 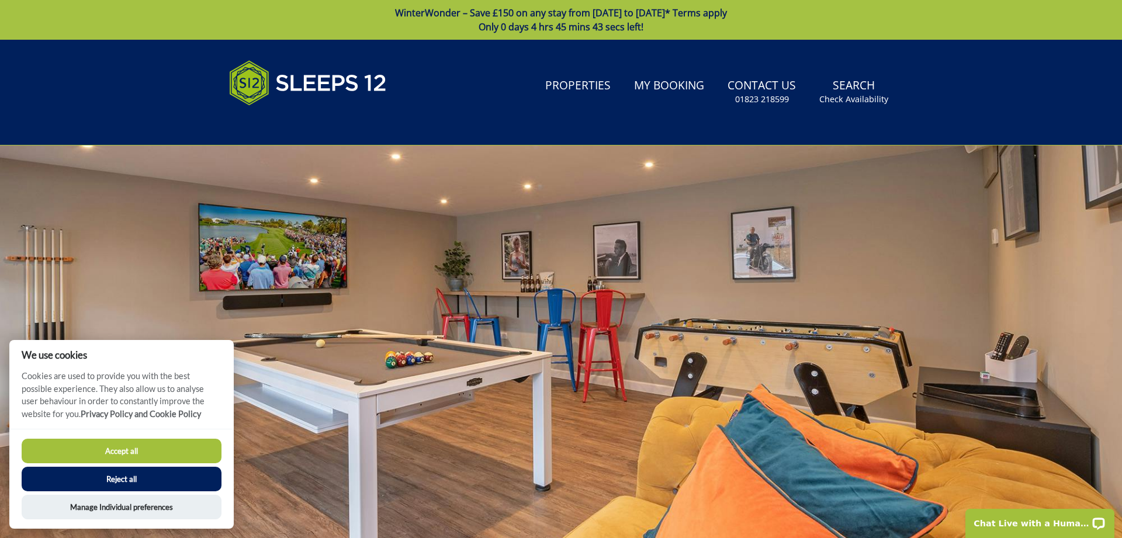 What do you see at coordinates (762, 92) in the screenshot?
I see `a: Contact Us01823 218599` at bounding box center [762, 92].